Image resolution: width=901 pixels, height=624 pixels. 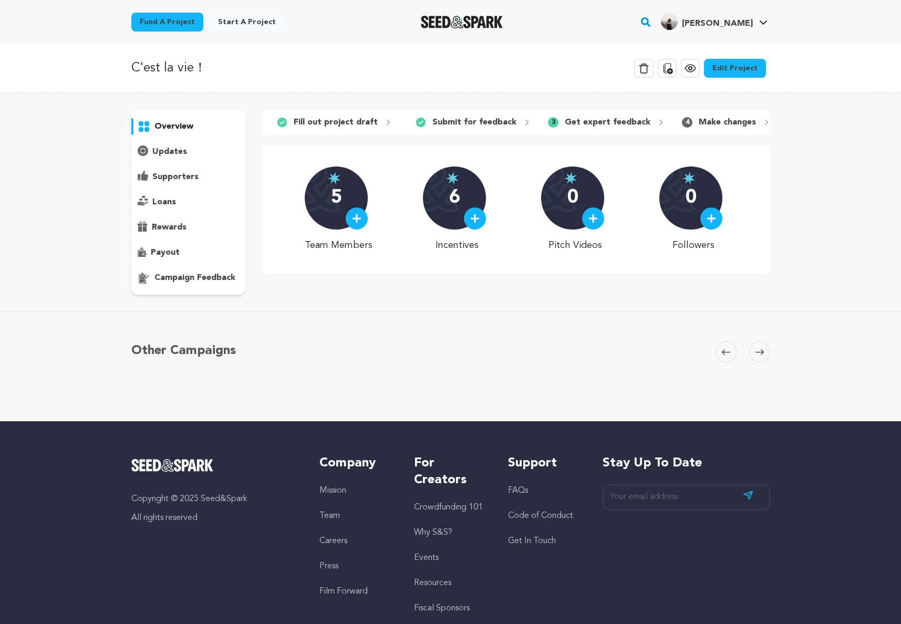 I want to click on p: loans, so click(x=164, y=202).